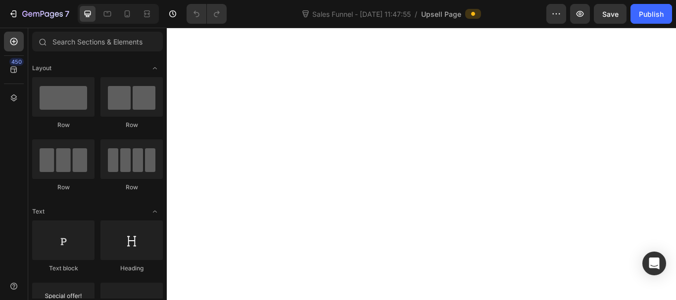 Image resolution: width=676 pixels, height=300 pixels. I want to click on span: Layout, so click(42, 68).